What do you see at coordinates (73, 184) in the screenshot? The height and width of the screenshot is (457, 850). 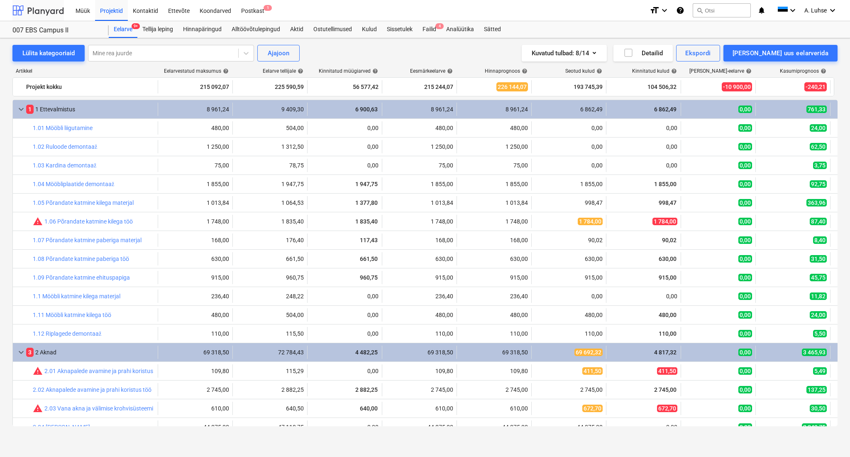 I see `a: 1.04 Mööbliplaatide demontaaž` at bounding box center [73, 184].